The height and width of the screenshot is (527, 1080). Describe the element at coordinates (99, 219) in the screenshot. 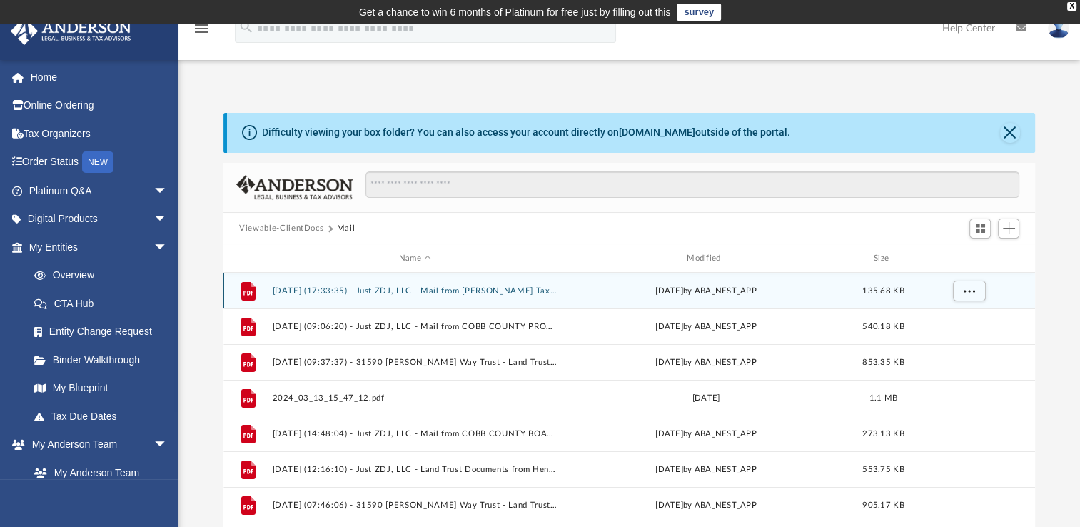

I see `a: Digital Productsarrow_drop_down` at that location.